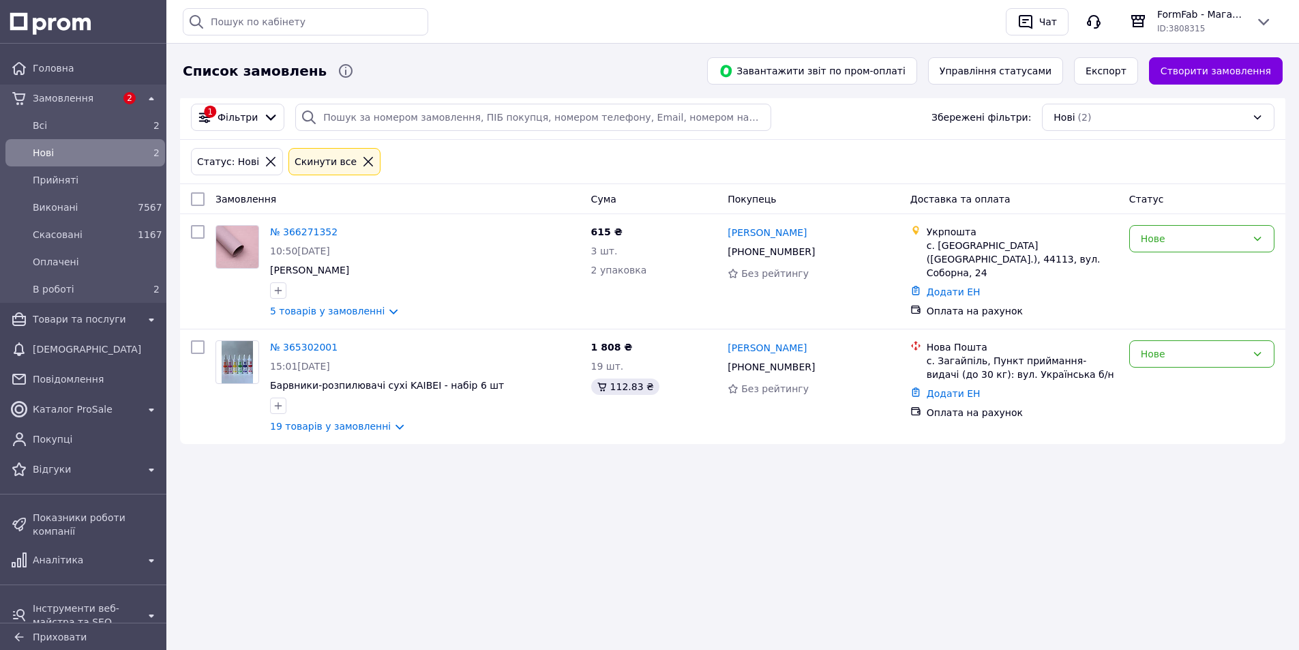  I want to click on button: Експорт, so click(1106, 71).